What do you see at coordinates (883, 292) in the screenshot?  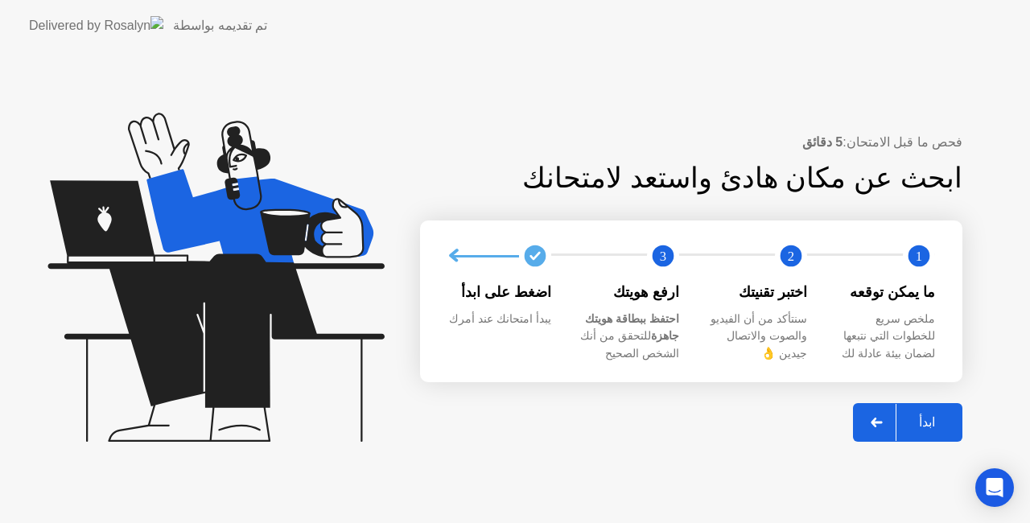 I see `div: ما يمكن توقعه` at bounding box center [883, 292].